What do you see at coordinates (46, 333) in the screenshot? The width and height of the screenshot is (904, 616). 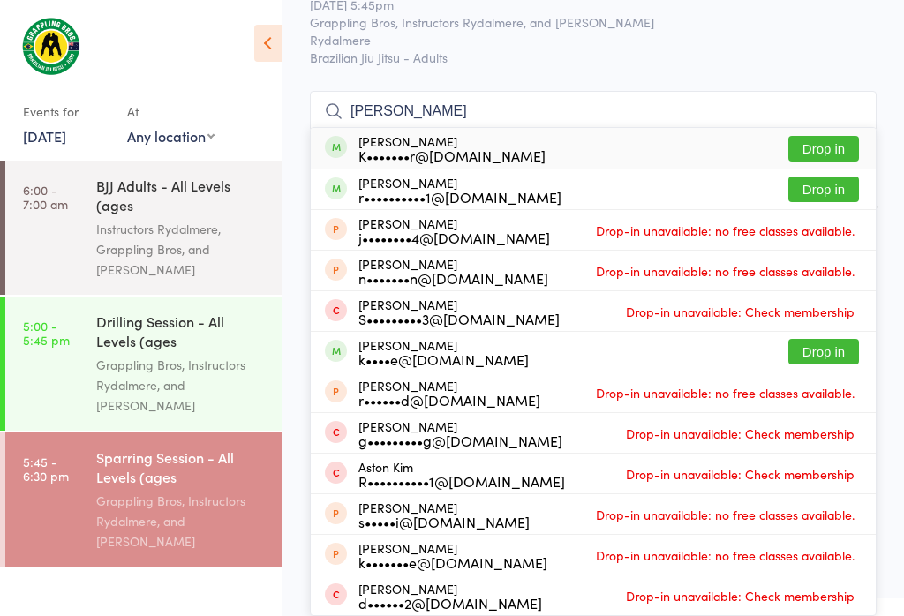 I see `time: 5:00 - 5:45 pm` at bounding box center [46, 333].